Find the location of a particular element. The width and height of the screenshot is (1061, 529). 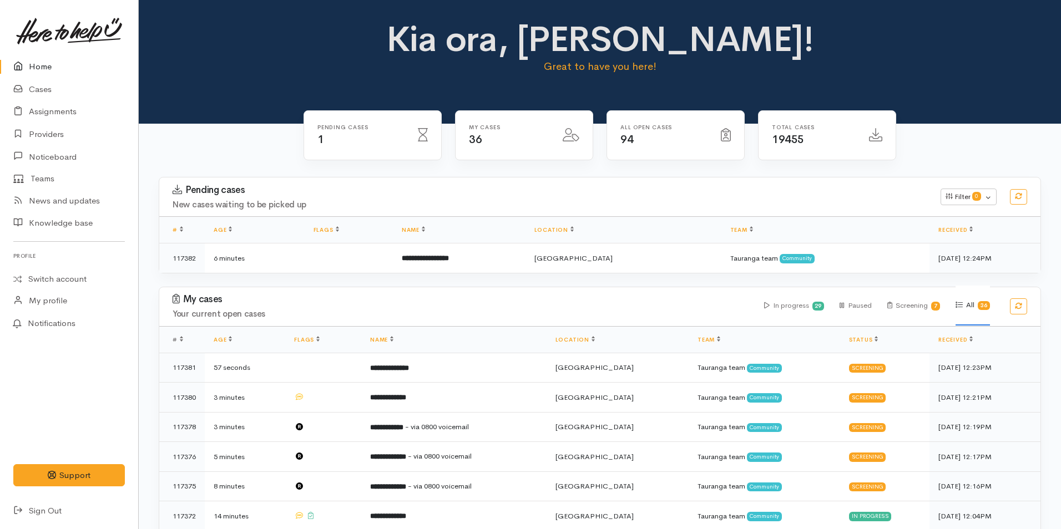

h6: My cases is located at coordinates (509, 127).